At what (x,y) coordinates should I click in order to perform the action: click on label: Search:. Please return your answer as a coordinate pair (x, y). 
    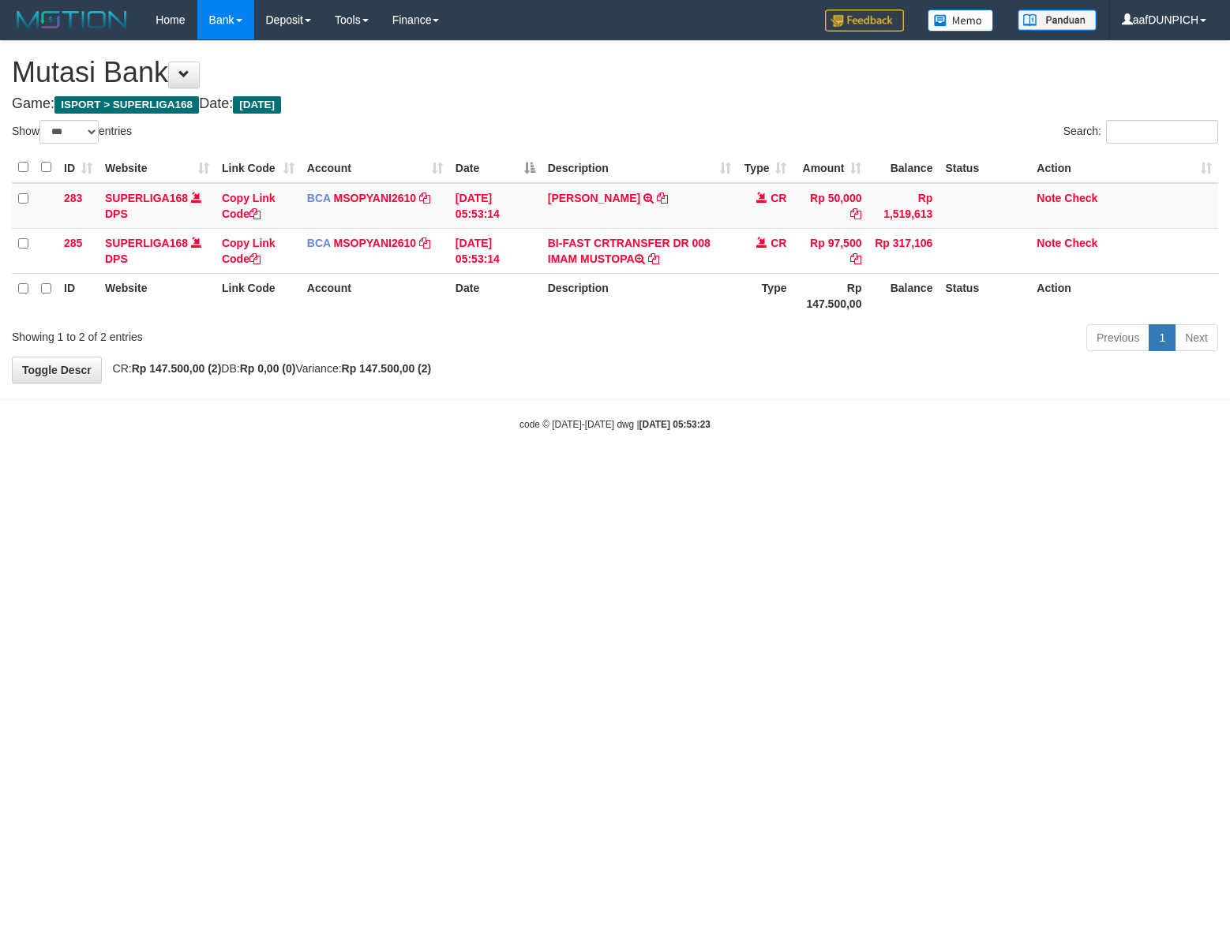
    Looking at the image, I should click on (1140, 132).